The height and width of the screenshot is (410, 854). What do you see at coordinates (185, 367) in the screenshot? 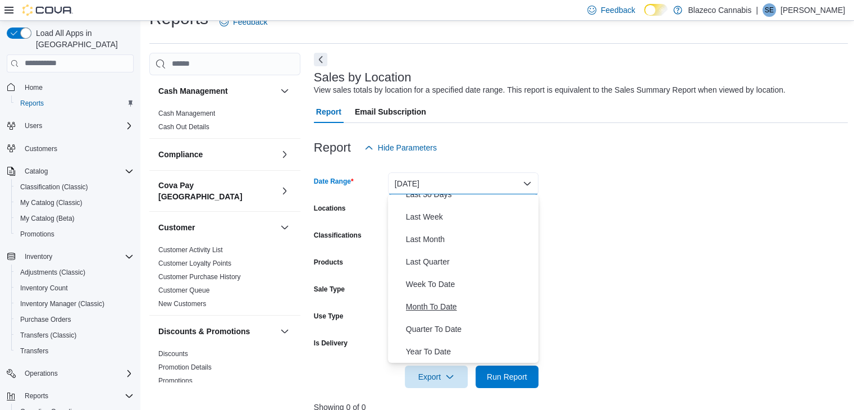
I see `a: Promotion Details` at bounding box center [185, 367].